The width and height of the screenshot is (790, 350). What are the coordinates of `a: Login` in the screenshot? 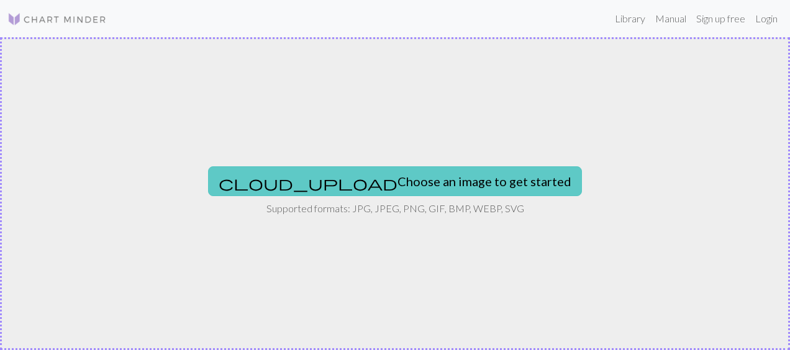 It's located at (767, 19).